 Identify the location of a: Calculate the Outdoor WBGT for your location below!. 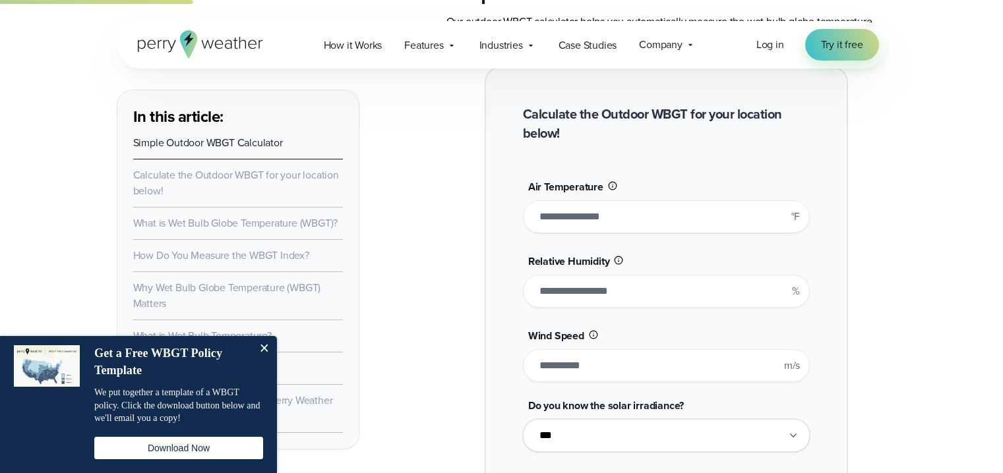
(236, 183).